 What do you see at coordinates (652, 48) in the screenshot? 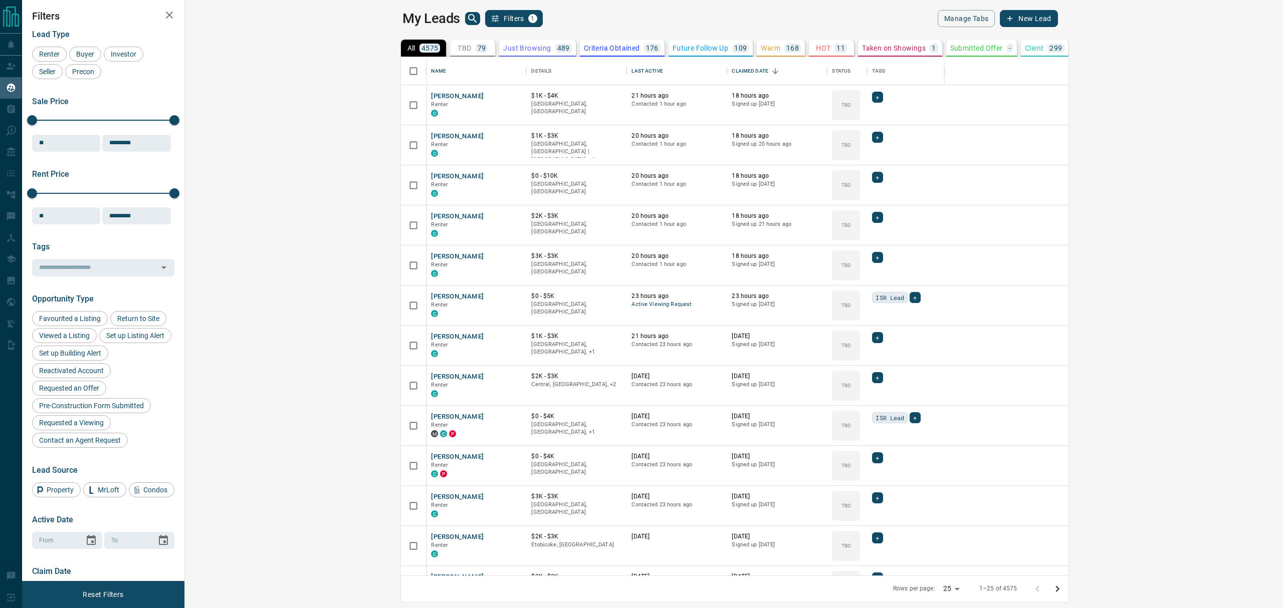
I see `p: 176` at bounding box center [652, 48].